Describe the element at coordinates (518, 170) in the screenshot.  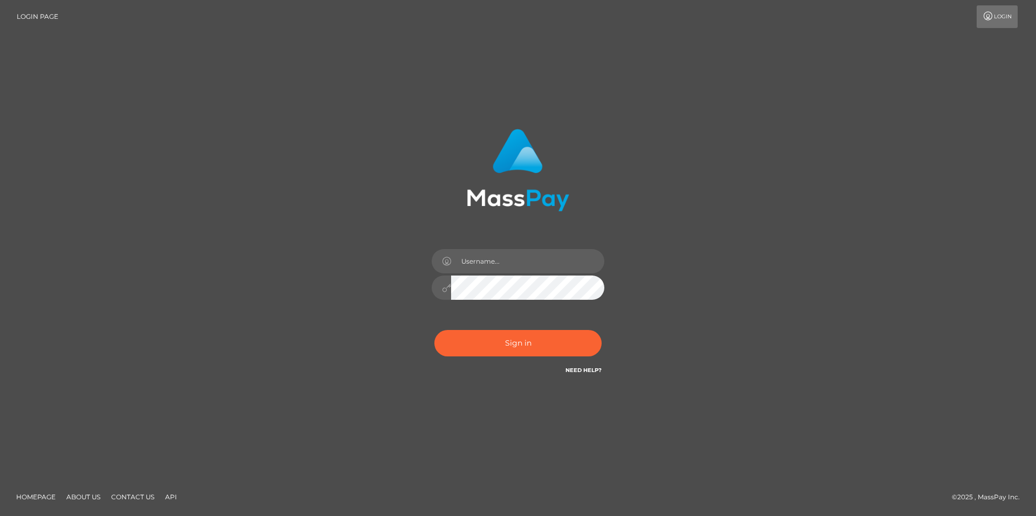
I see `img: MassPay Login` at that location.